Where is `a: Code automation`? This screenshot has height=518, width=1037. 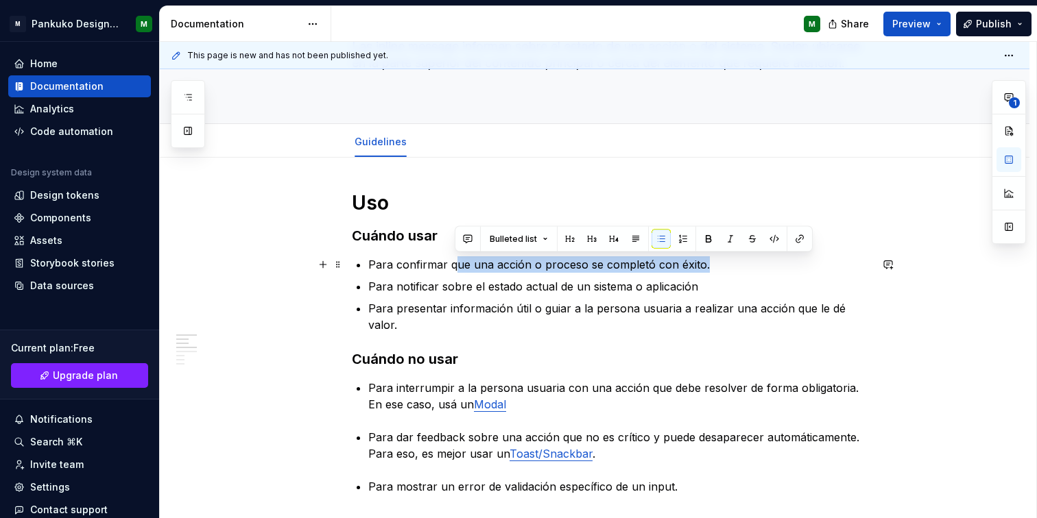 a: Code automation is located at coordinates (80, 132).